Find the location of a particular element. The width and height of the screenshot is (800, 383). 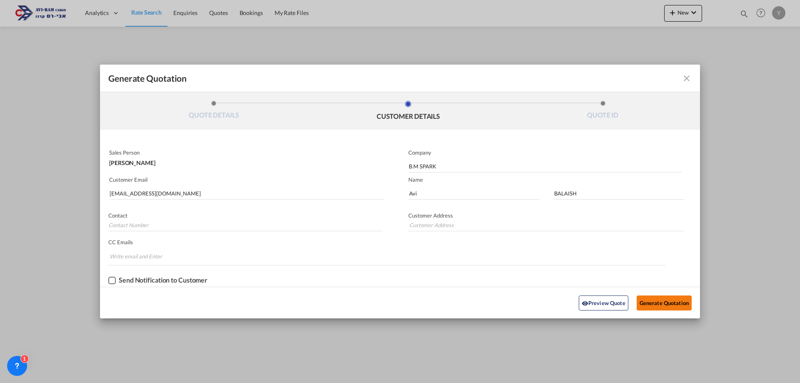

input: Customer Address is located at coordinates (546, 225).